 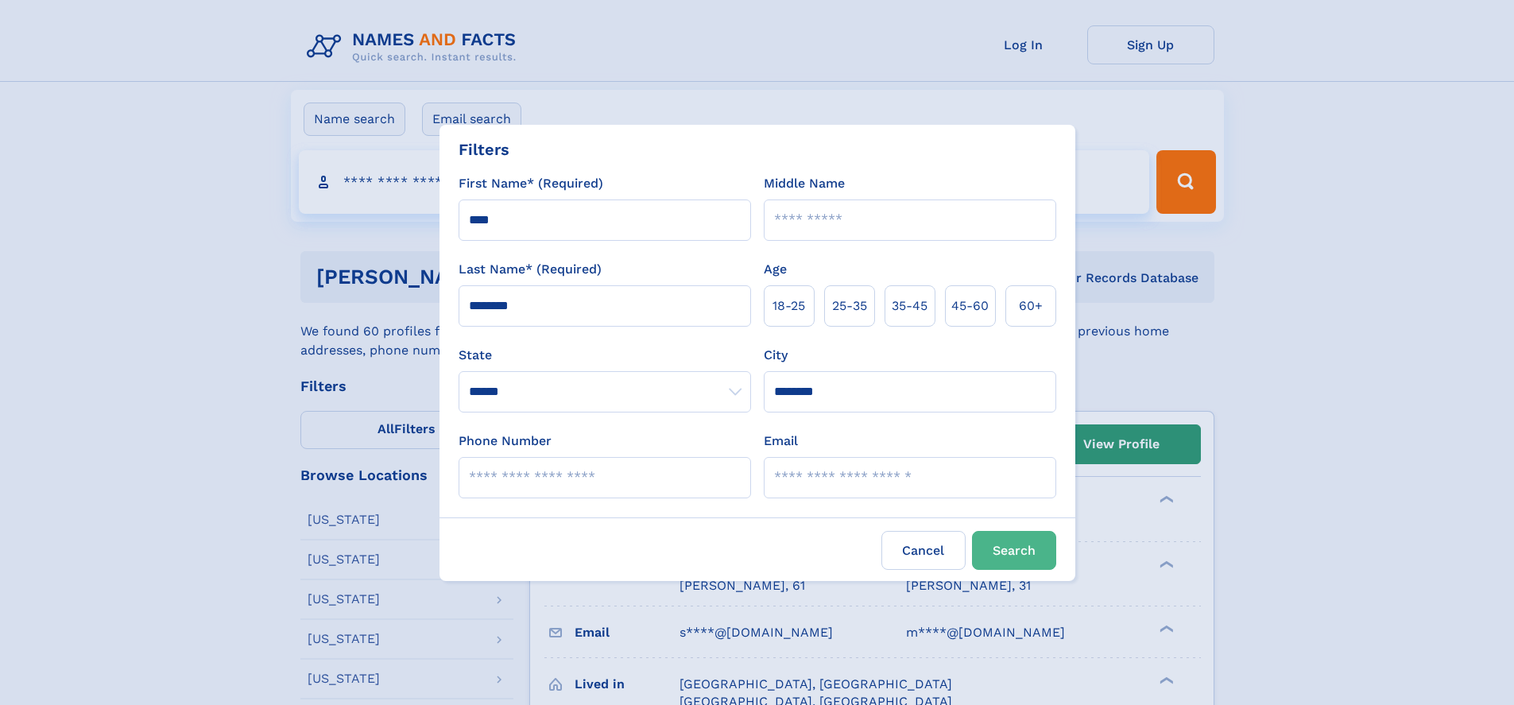 I want to click on label: Email, so click(x=780, y=441).